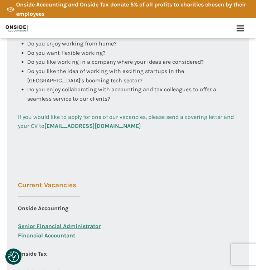 The height and width of the screenshot is (270, 256). Describe the element at coordinates (66, 53) in the screenshot. I see `span: Do you want flexible working?` at that location.